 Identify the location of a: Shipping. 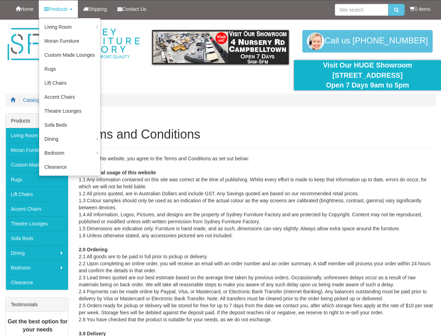
(95, 9).